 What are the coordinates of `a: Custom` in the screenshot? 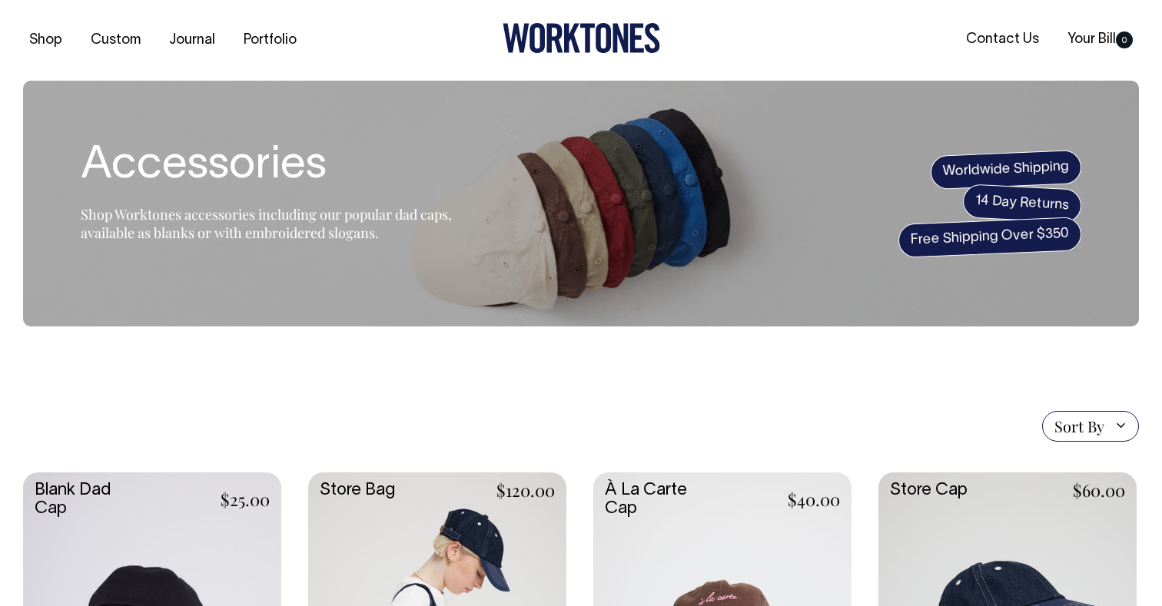 It's located at (115, 40).